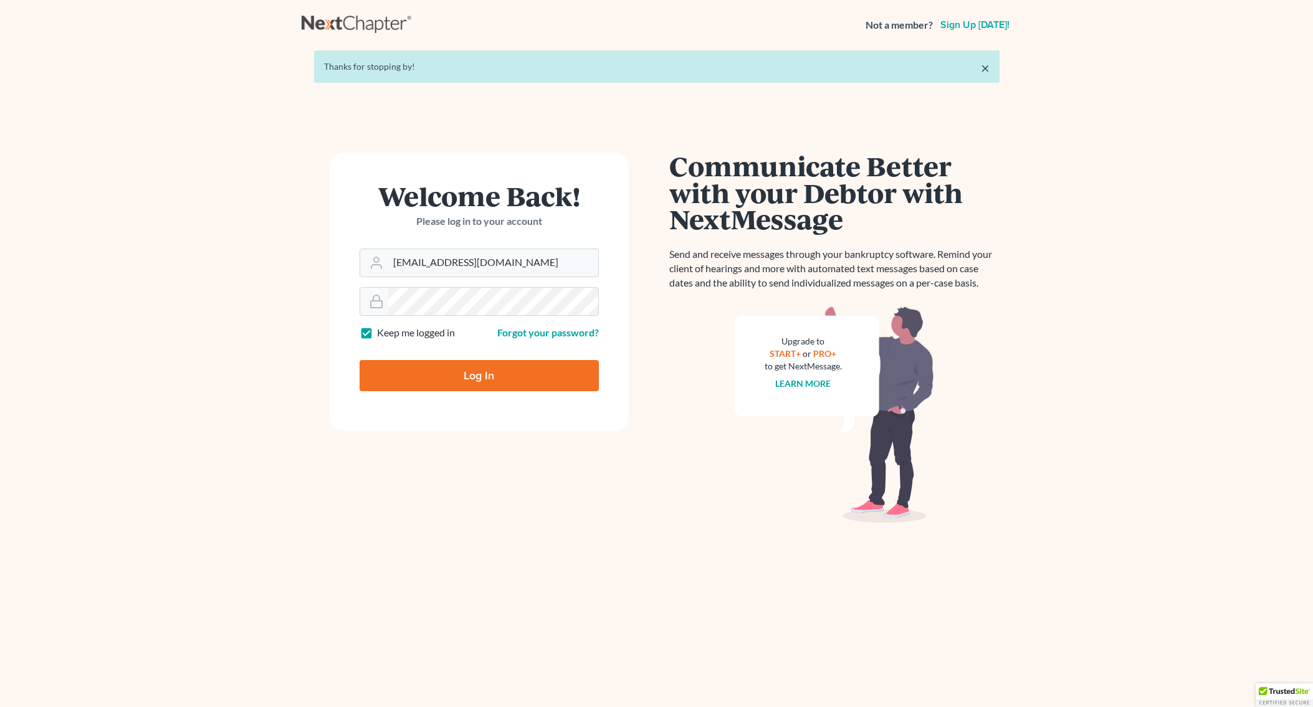 The image size is (1313, 707). What do you see at coordinates (416, 333) in the screenshot?
I see `label: Keep me logged in` at bounding box center [416, 333].